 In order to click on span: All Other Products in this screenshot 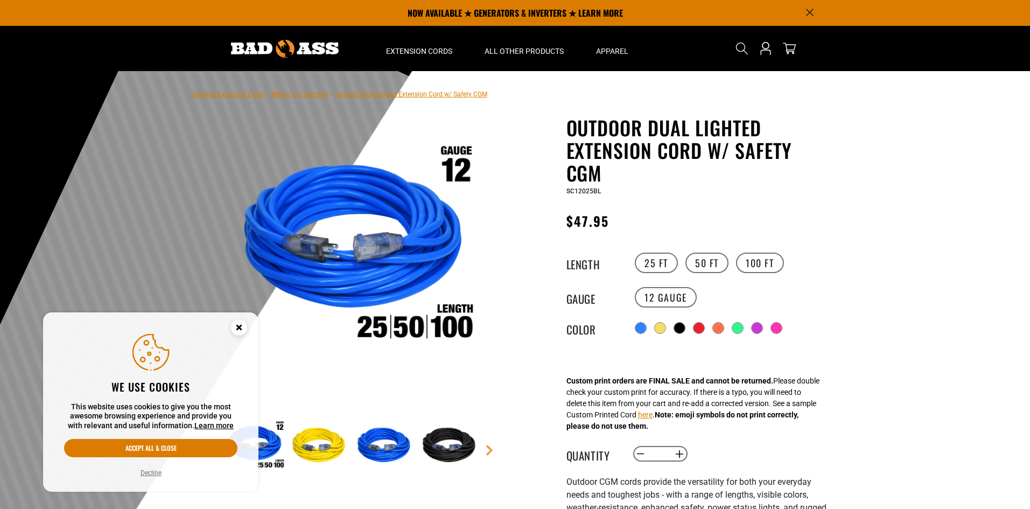, I will do `click(524, 51)`.